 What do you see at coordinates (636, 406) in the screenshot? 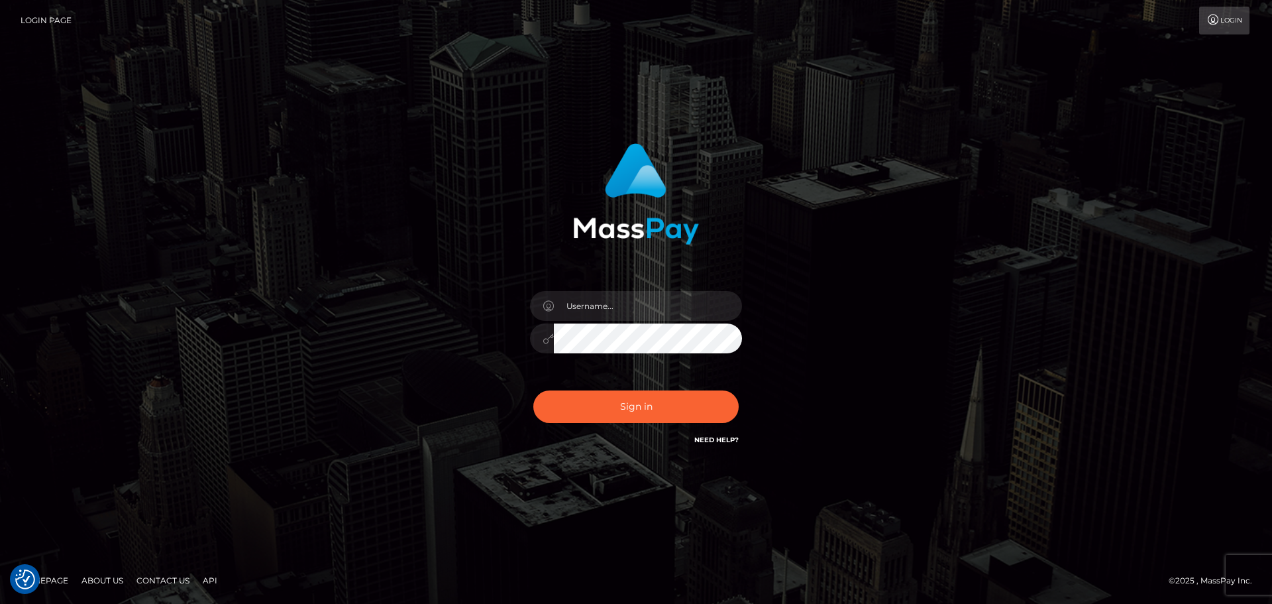
I see `button: Sign in` at bounding box center [636, 406].